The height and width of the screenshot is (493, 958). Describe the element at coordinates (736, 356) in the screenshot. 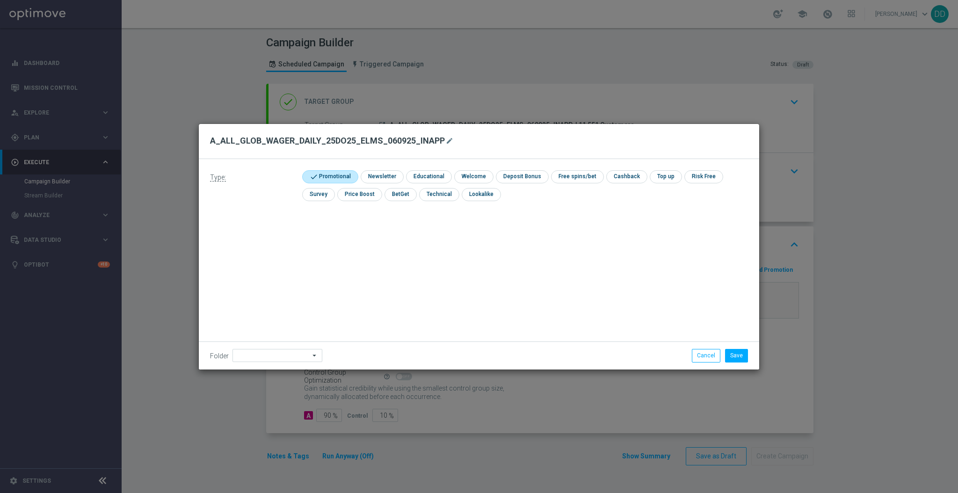

I see `button: Save` at that location.